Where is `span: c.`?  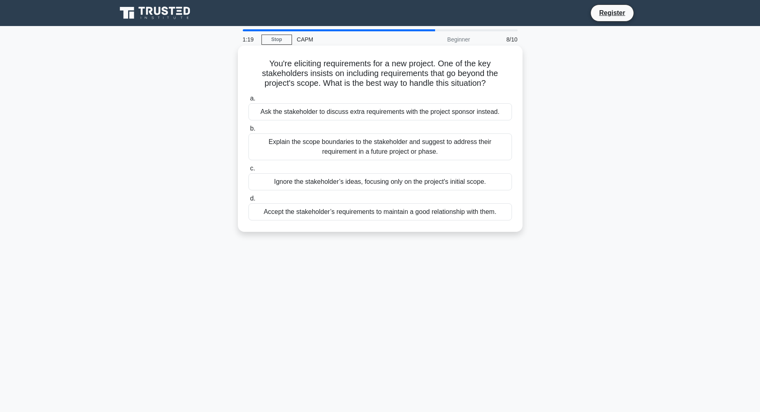
span: c. is located at coordinates (253, 168).